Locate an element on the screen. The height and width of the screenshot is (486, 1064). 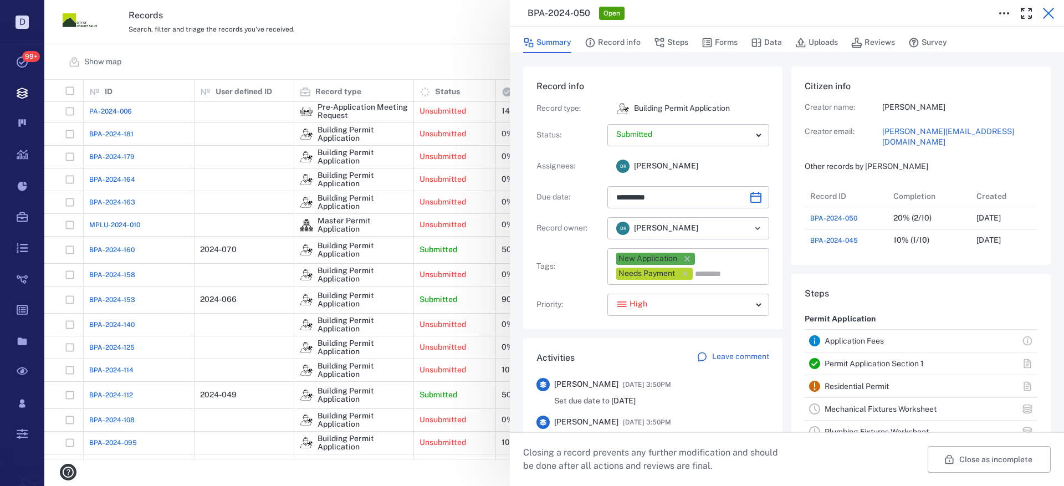
button: Survey is located at coordinates (928, 43).